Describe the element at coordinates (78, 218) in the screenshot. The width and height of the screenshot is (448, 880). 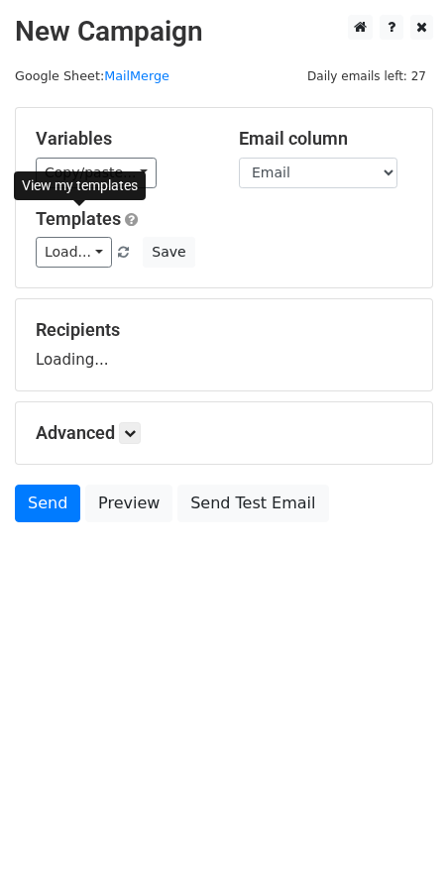
I see `a: Templates` at that location.